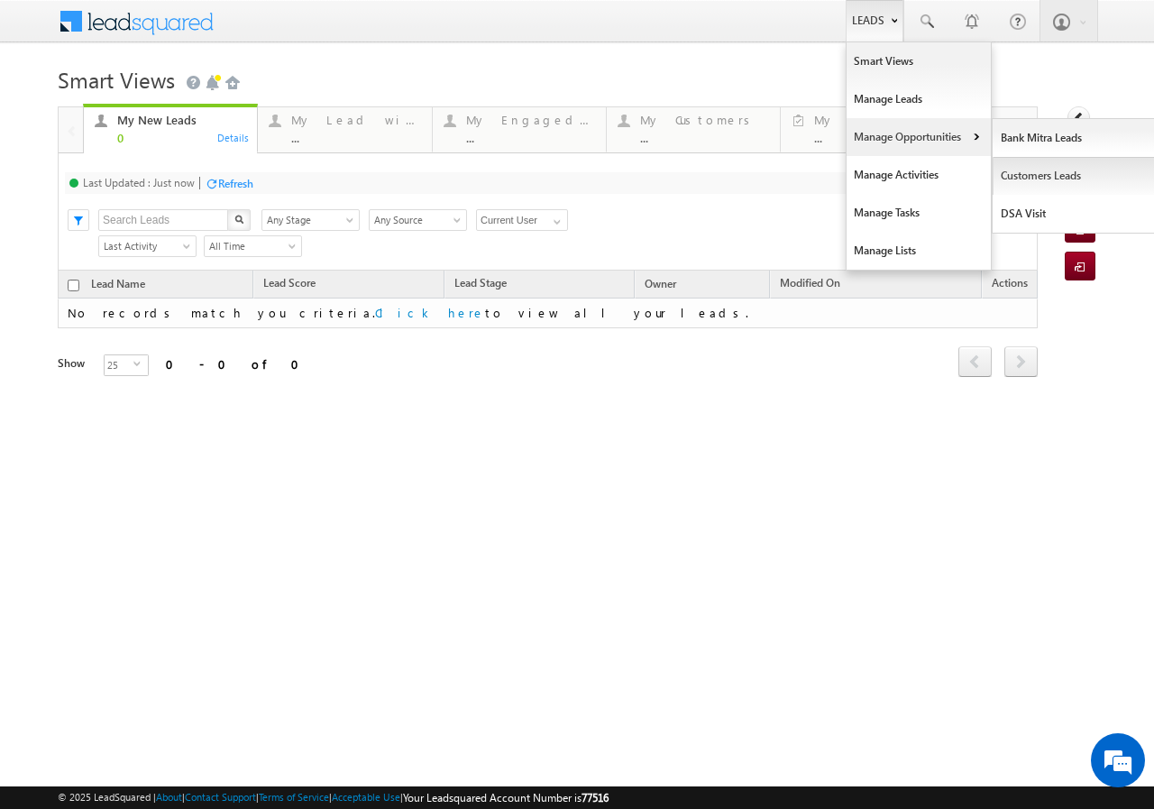 Image resolution: width=1154 pixels, height=809 pixels. What do you see at coordinates (867, 130) in the screenshot?
I see `a: My Tasks...` at bounding box center [867, 130].